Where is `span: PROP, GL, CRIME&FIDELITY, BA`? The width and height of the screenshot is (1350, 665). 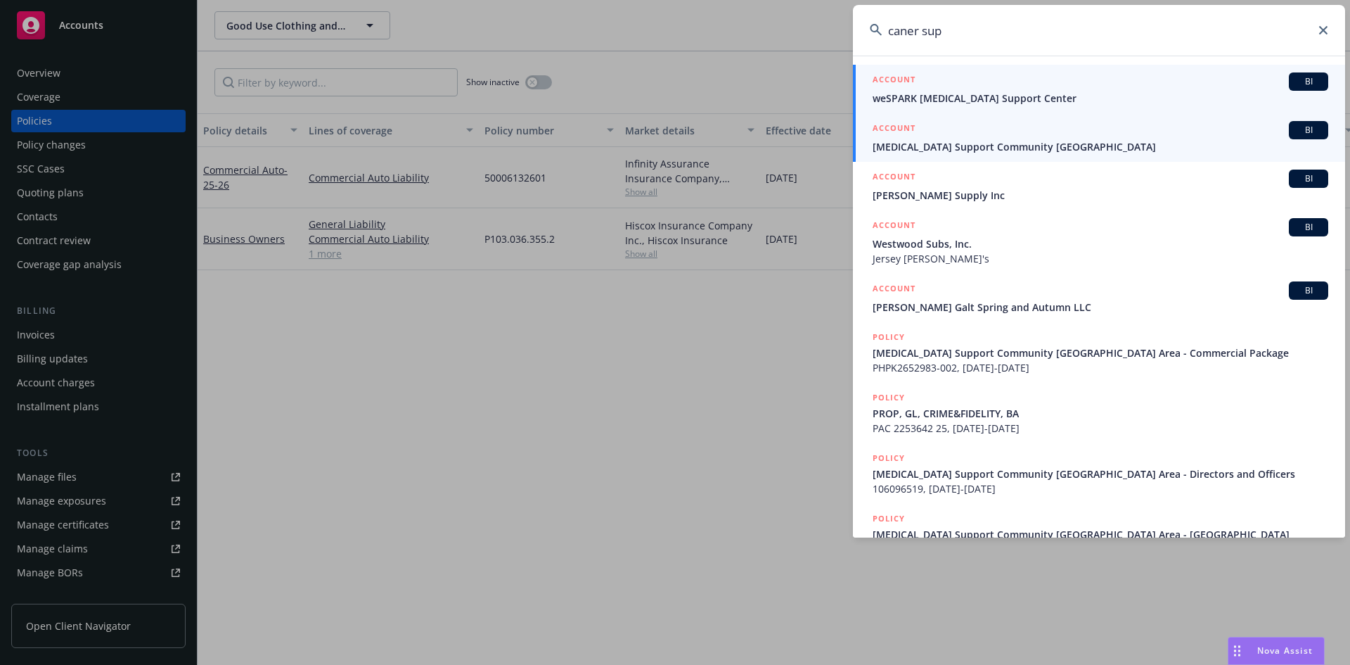
span: PROP, GL, CRIME&FIDELITY, BA is located at coordinates (1101, 413).